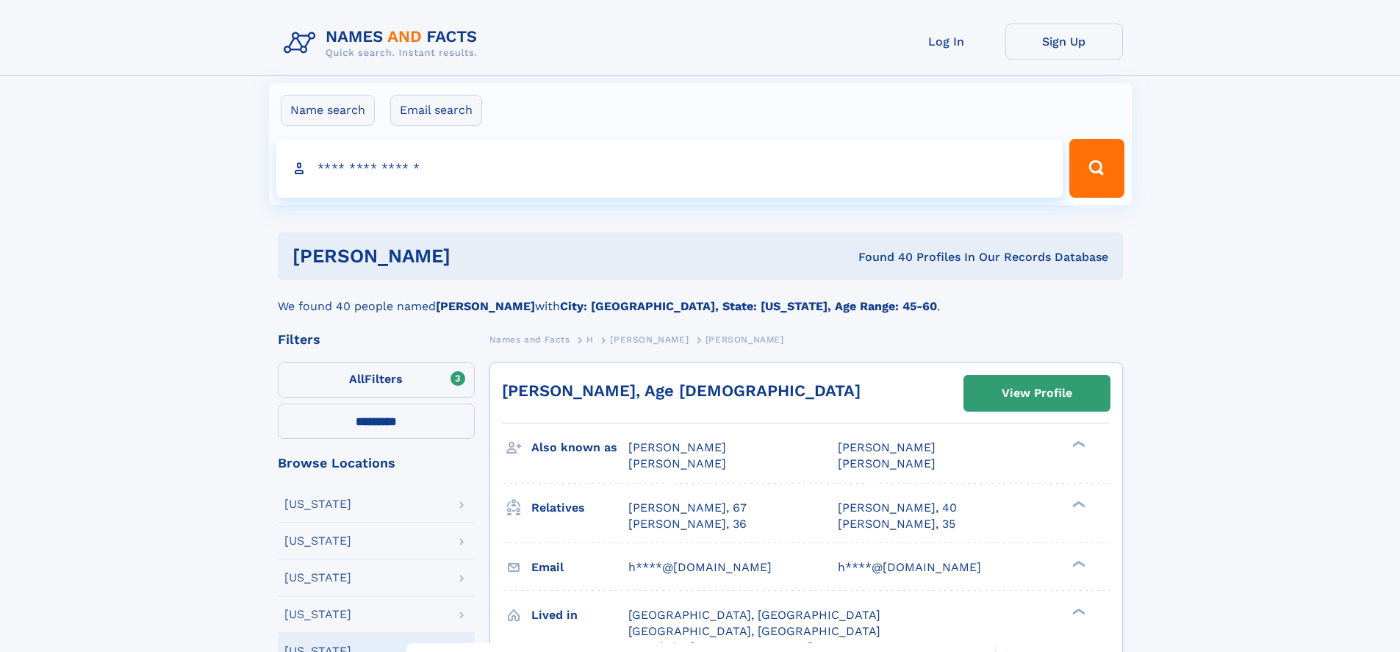  What do you see at coordinates (436, 110) in the screenshot?
I see `label: Email search` at bounding box center [436, 110].